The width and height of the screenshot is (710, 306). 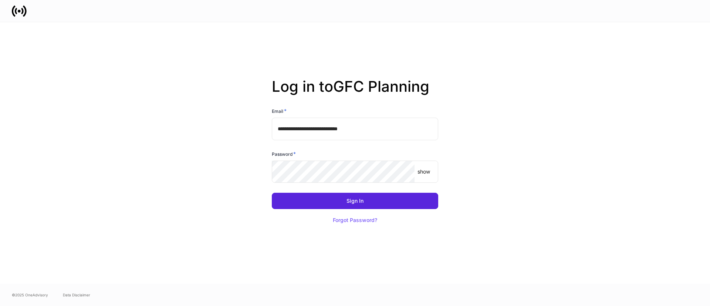 I want to click on h2: Log in to GFC Planning, so click(x=355, y=92).